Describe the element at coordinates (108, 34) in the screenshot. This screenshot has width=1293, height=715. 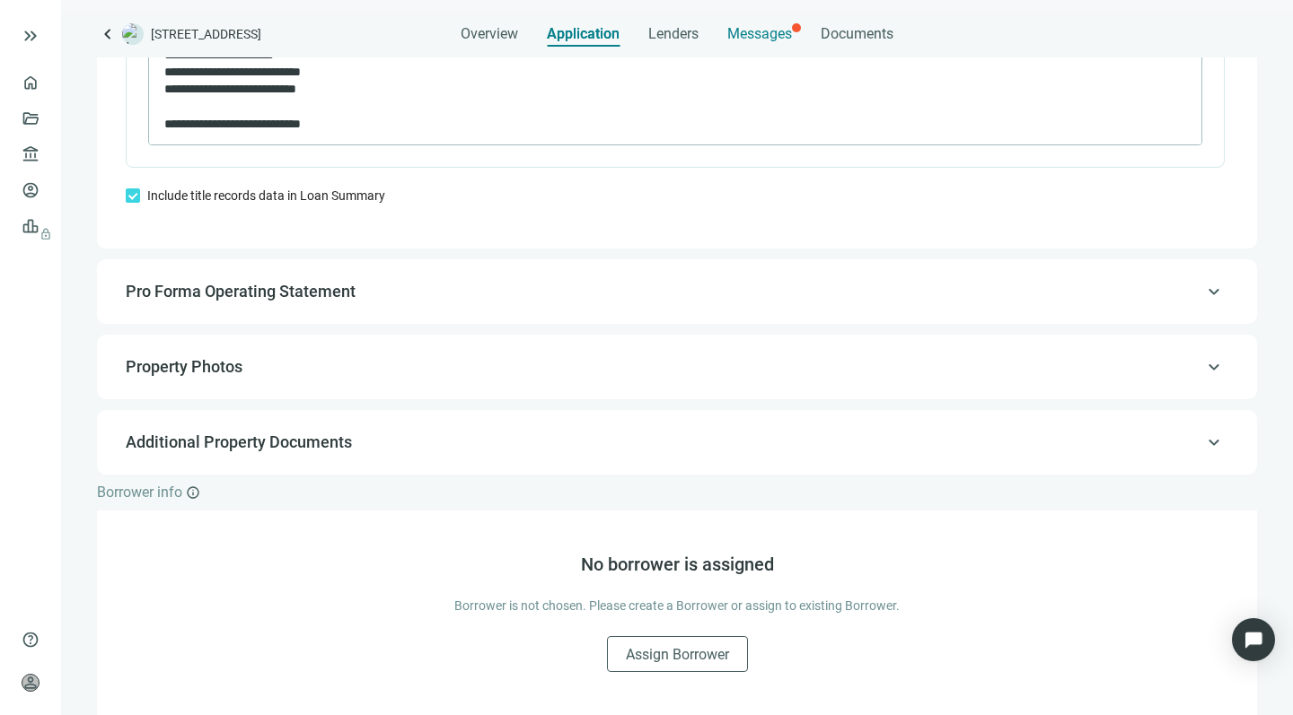
I see `span: keyboard_arrow_left` at that location.